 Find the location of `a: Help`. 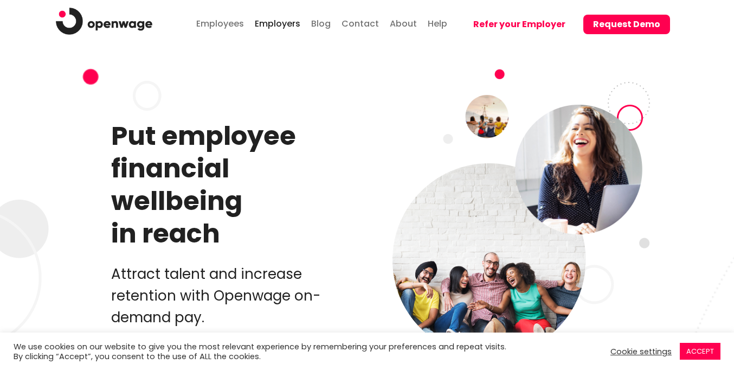

a: Help is located at coordinates (437, 22).